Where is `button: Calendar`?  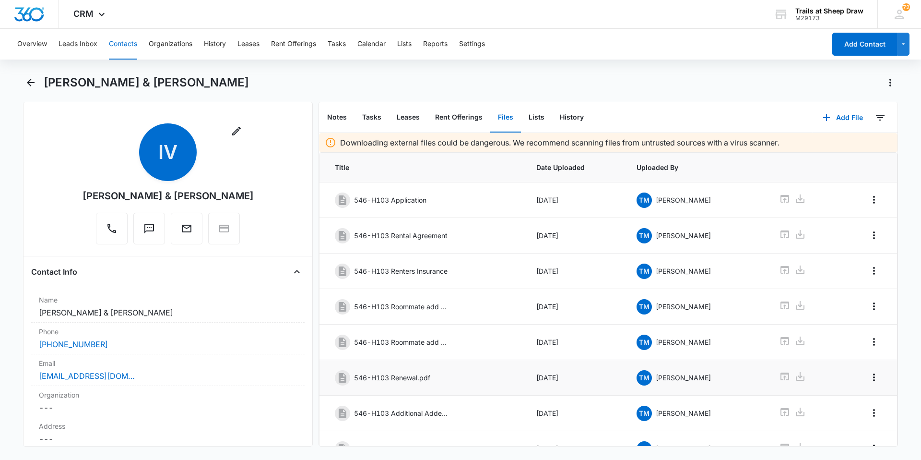
button: Calendar is located at coordinates (371, 44).